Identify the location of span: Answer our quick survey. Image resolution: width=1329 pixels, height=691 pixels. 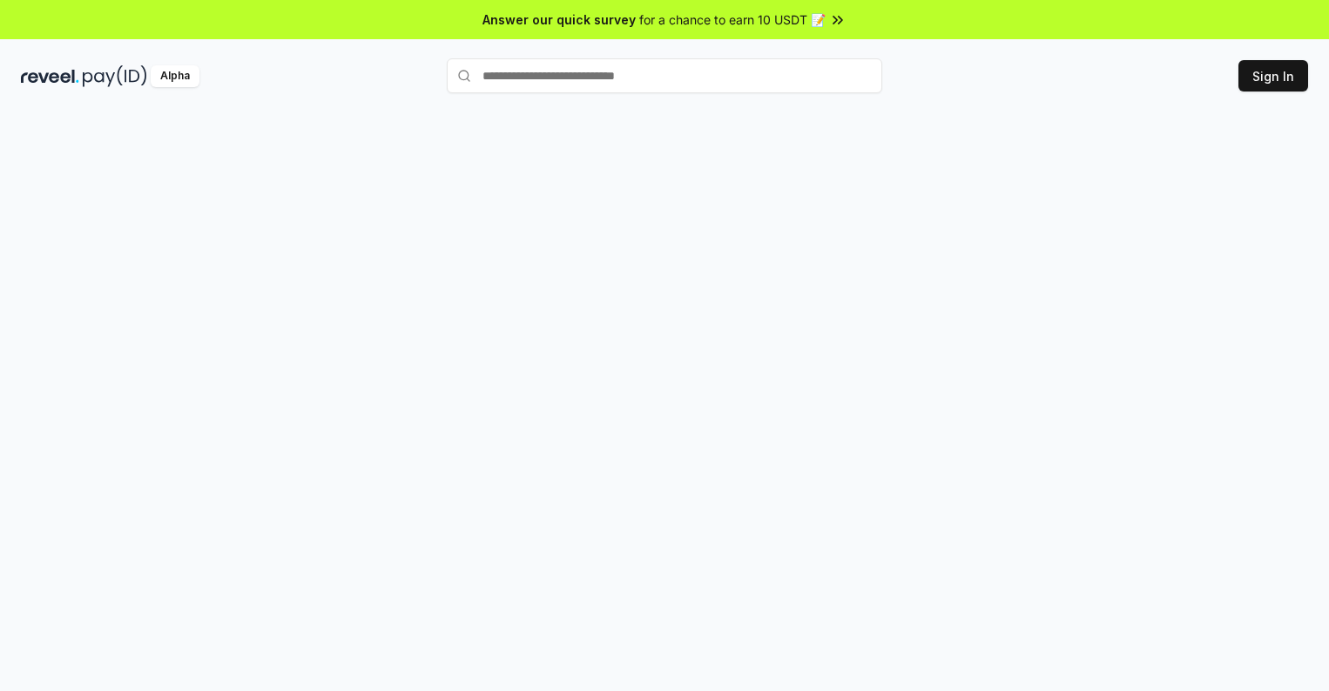
(559, 19).